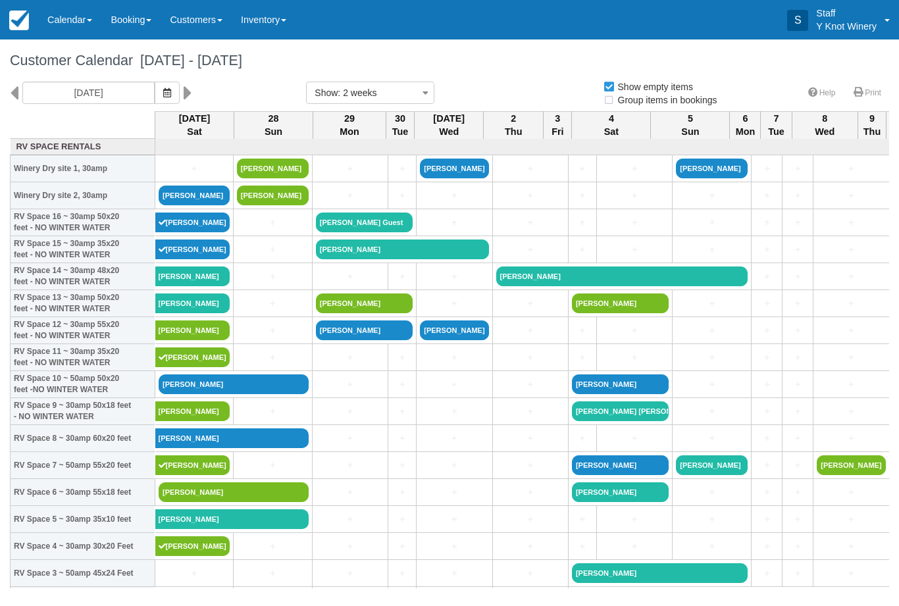  What do you see at coordinates (871, 125) in the screenshot?
I see `th: 9 Thu` at bounding box center [871, 125].